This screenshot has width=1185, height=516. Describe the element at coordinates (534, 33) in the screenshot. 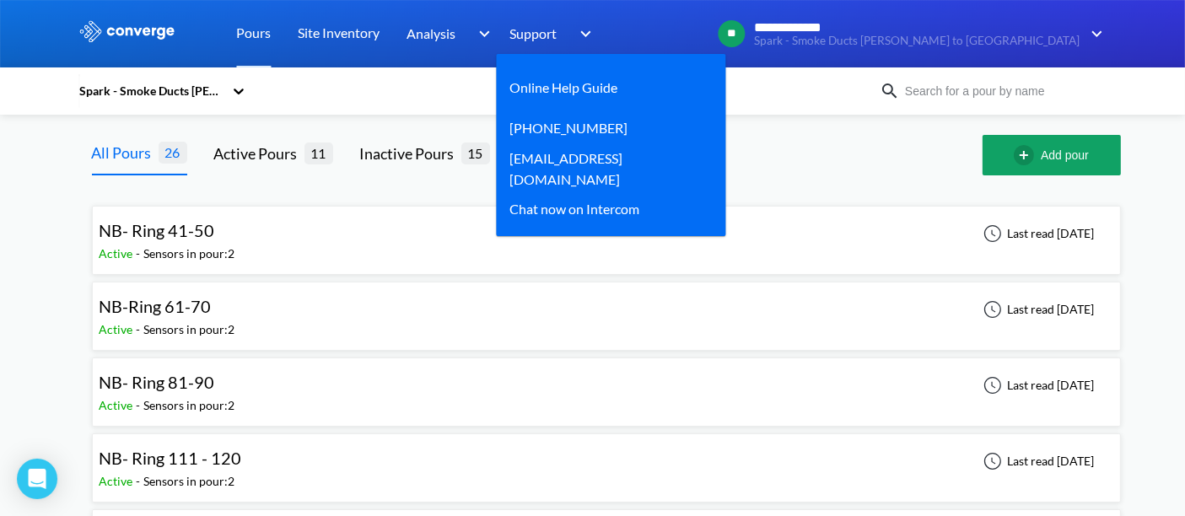

I see `span: Support` at that location.